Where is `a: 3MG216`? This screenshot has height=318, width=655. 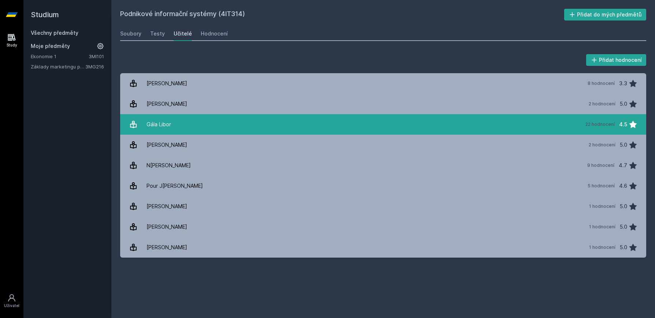
a: 3MG216 is located at coordinates (94, 67).